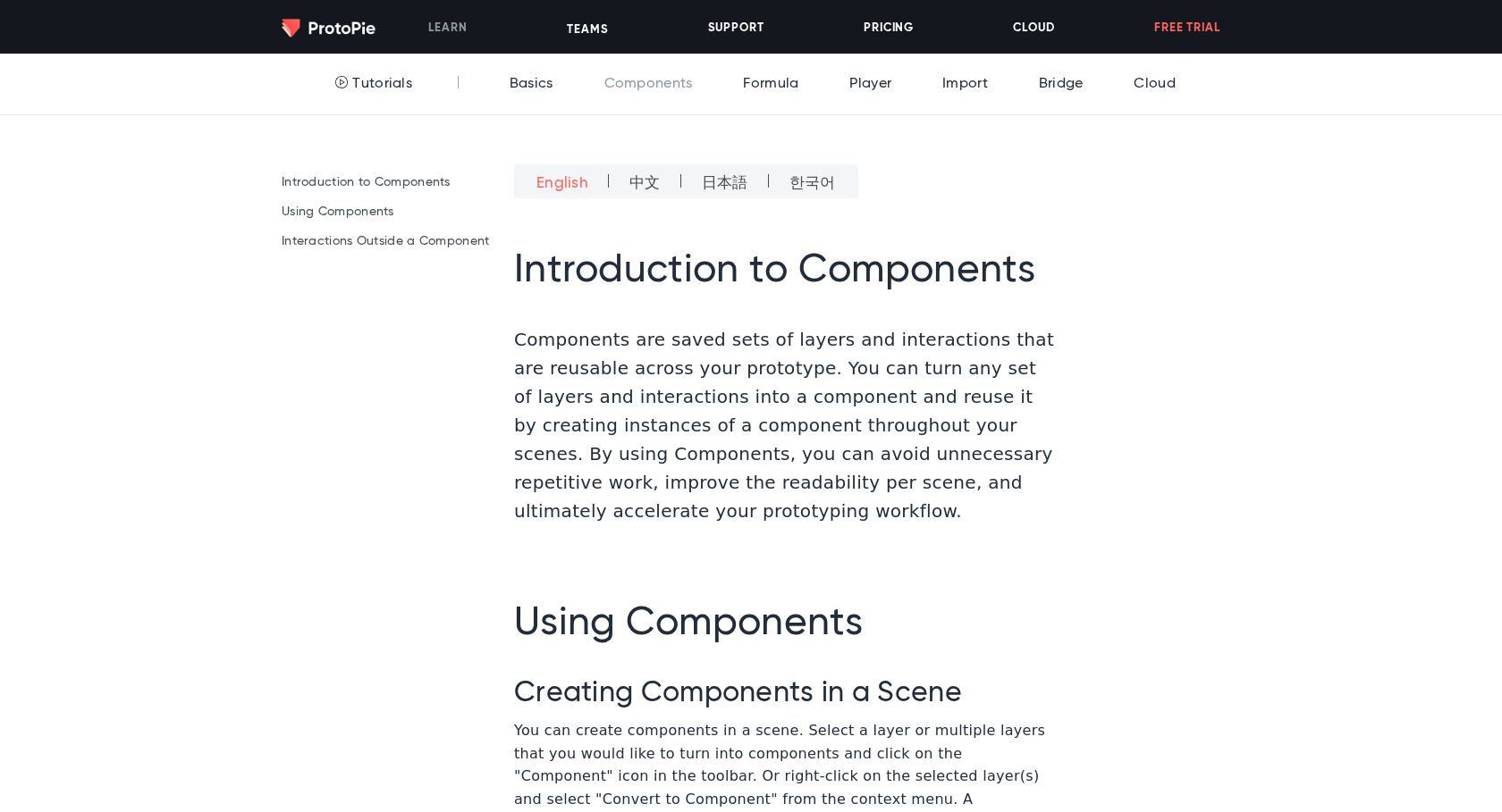  Describe the element at coordinates (1056, 84) in the screenshot. I see `a: Bridge` at that location.